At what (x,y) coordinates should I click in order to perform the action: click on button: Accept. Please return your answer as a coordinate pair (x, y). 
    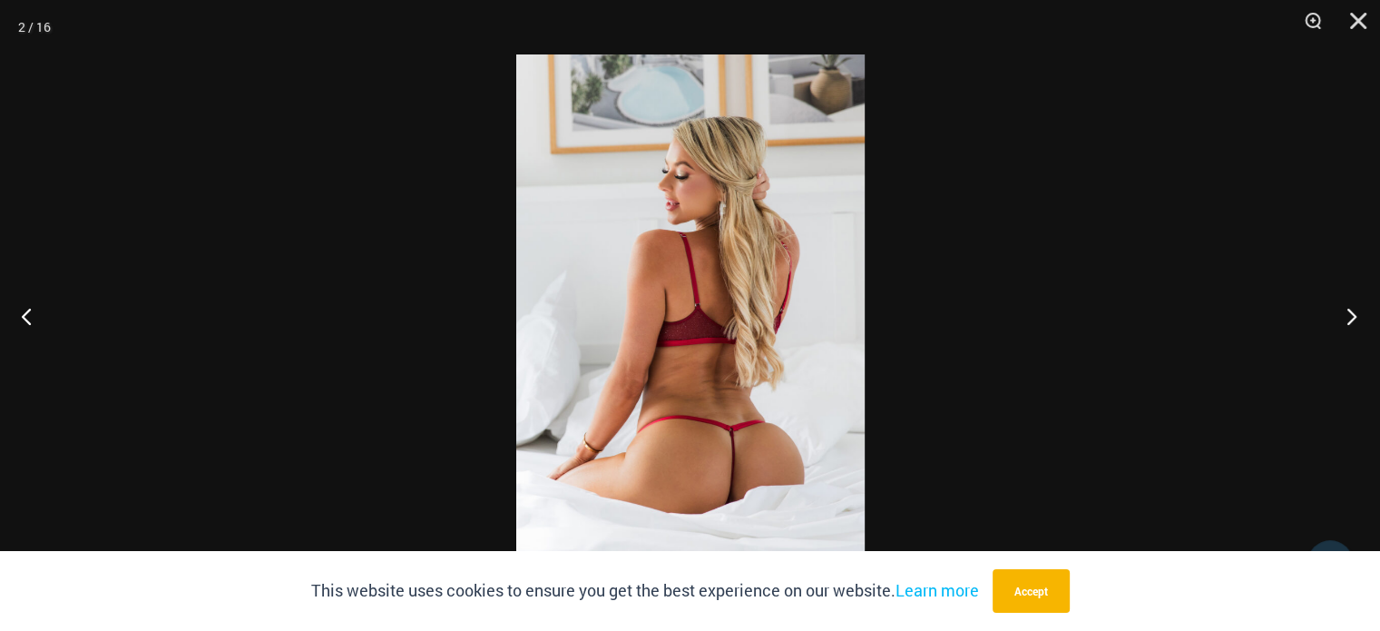
    Looking at the image, I should click on (1031, 591).